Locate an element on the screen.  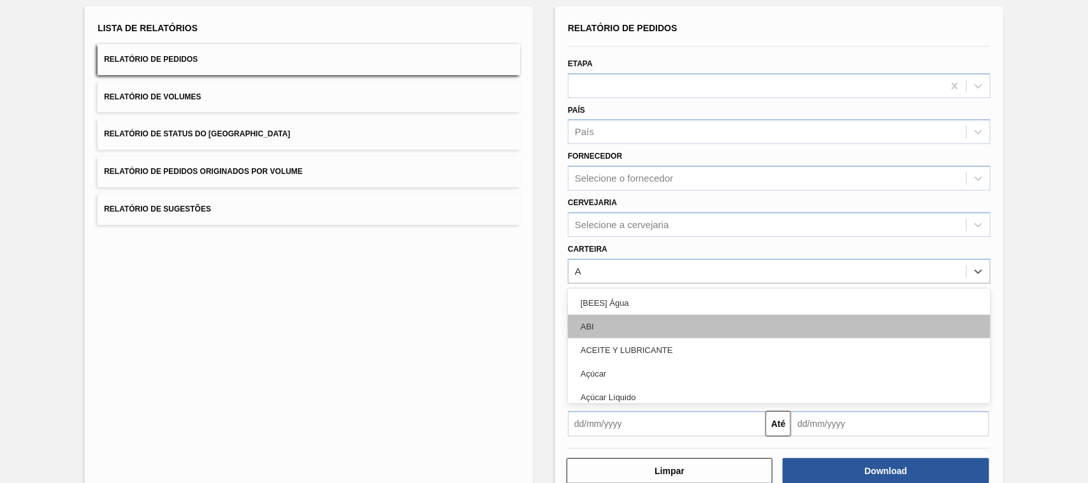
span: Relatório de Volumes is located at coordinates (152, 97).